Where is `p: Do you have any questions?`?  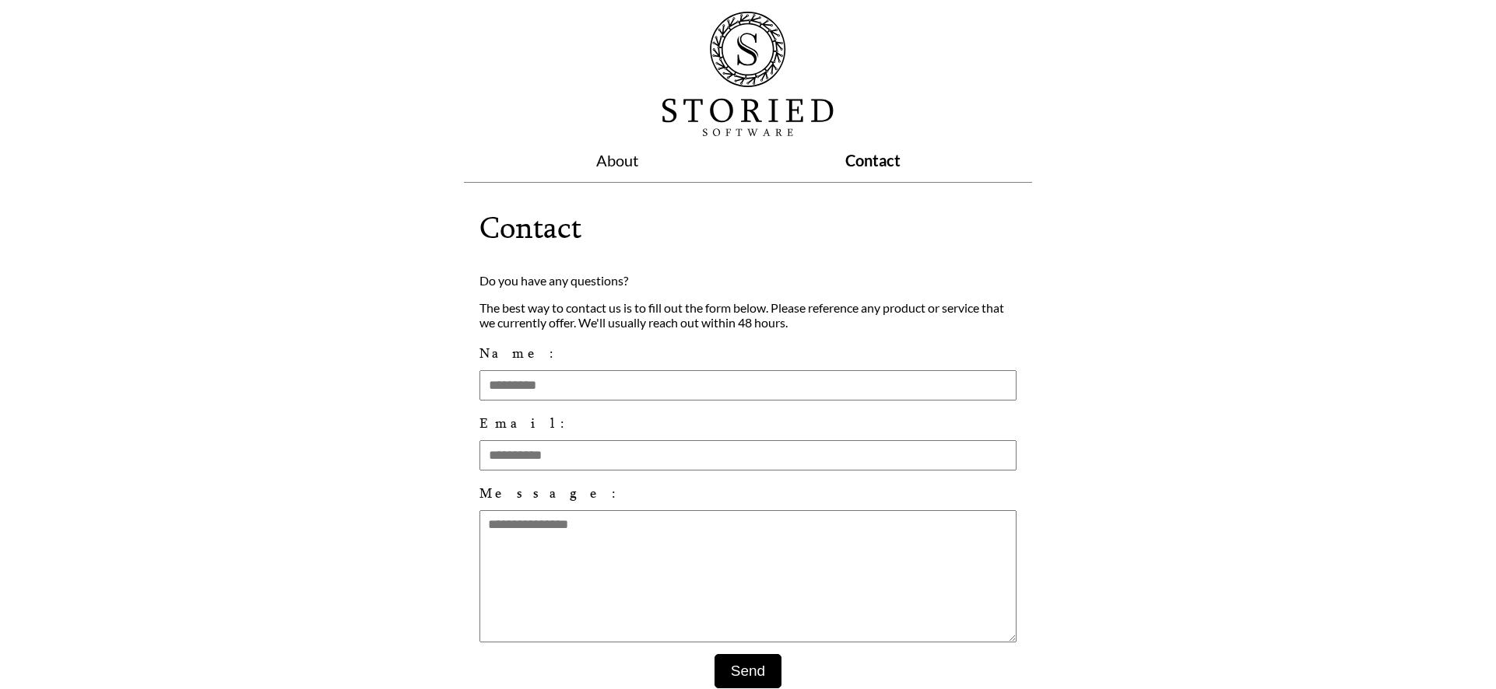
p: Do you have any questions? is located at coordinates (748, 280).